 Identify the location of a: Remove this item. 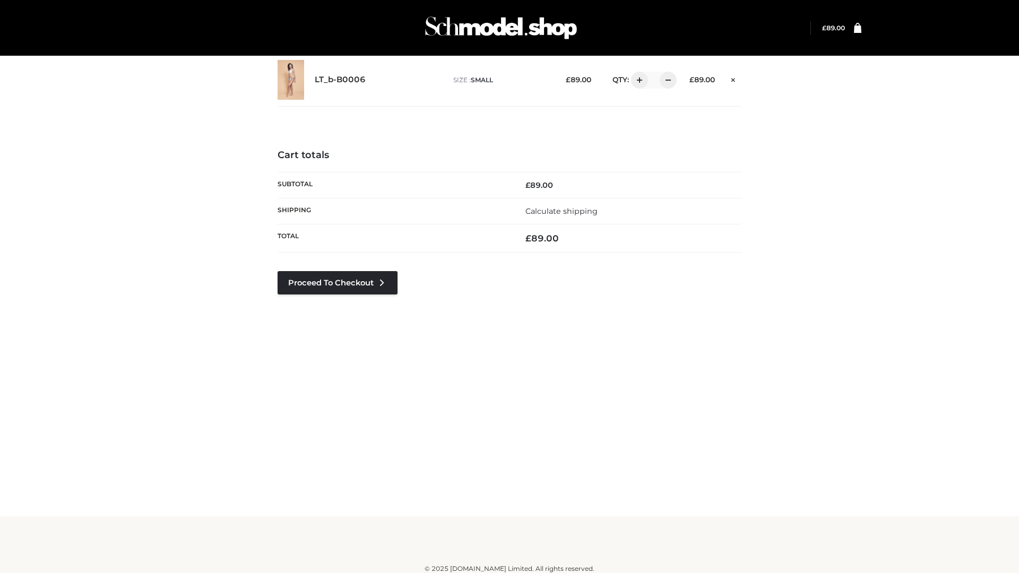
(734, 79).